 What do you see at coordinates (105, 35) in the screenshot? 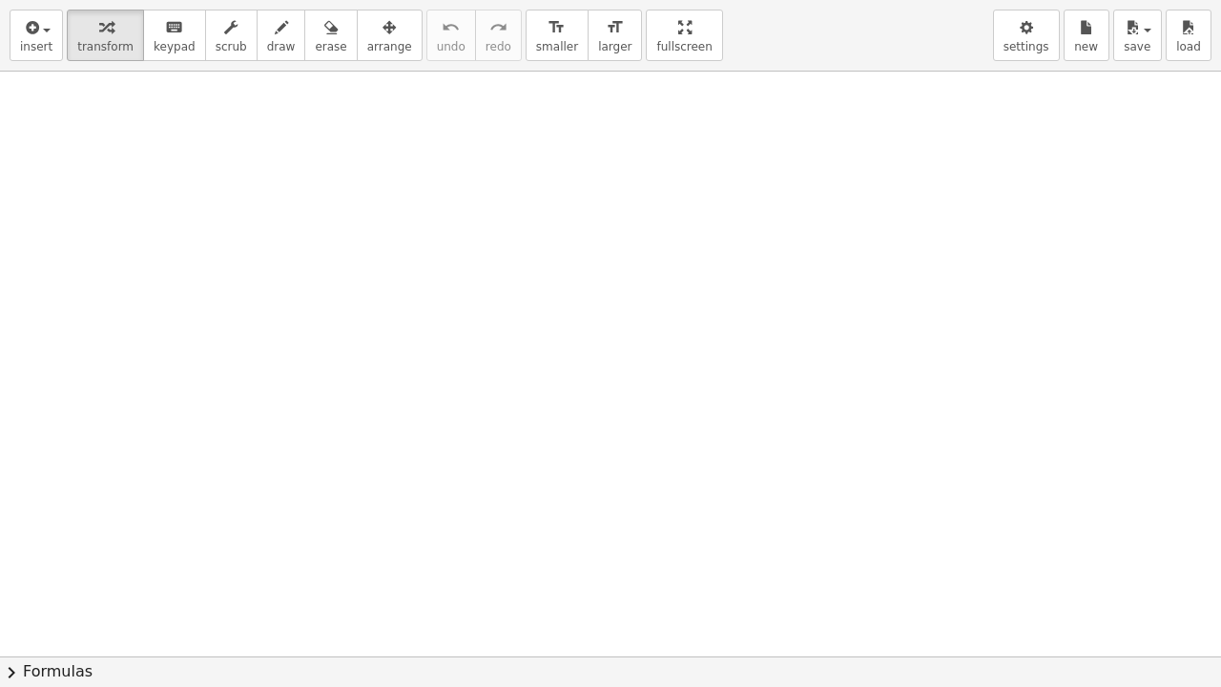
I see `button: transform` at bounding box center [105, 35].